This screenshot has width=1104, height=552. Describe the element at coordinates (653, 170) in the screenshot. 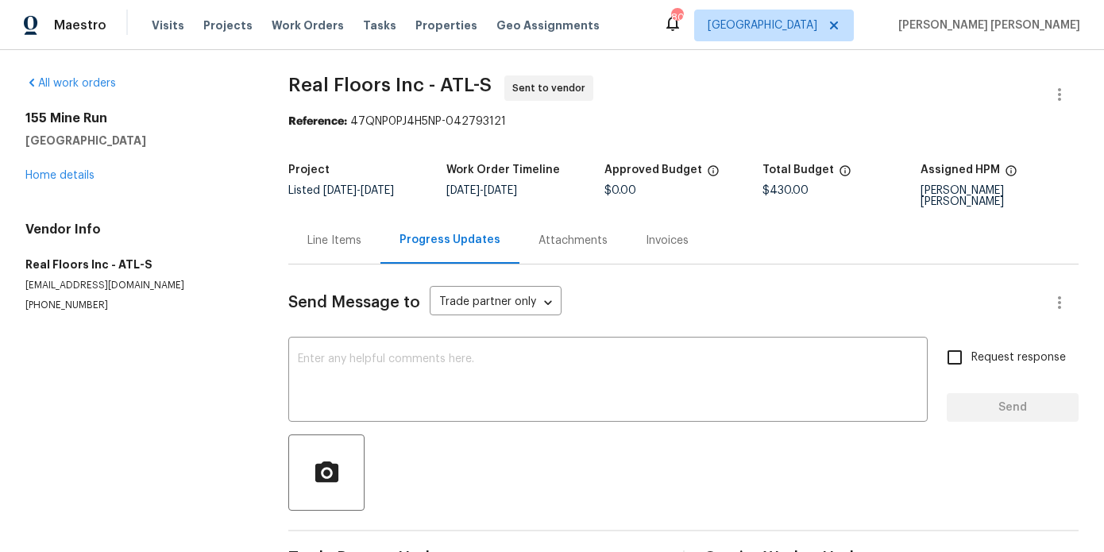

I see `h5: Approved Budget` at that location.